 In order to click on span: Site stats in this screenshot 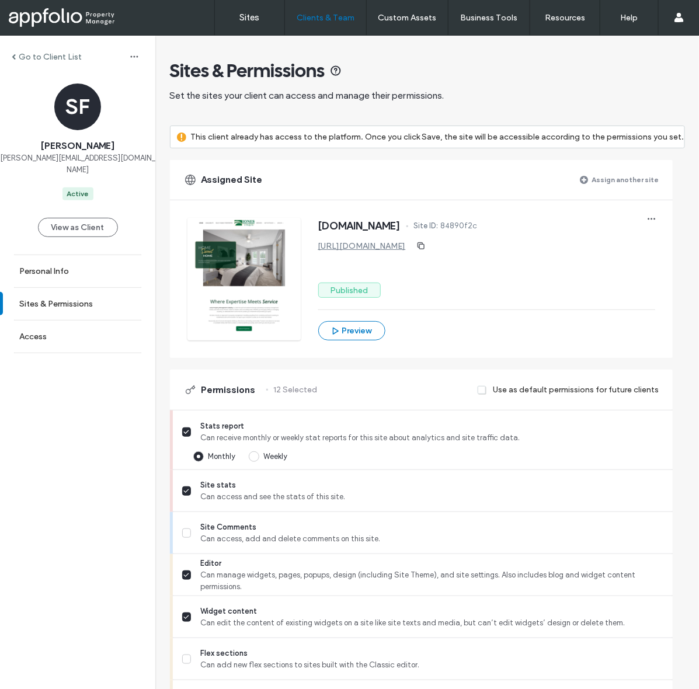, I will do `click(431, 485)`.